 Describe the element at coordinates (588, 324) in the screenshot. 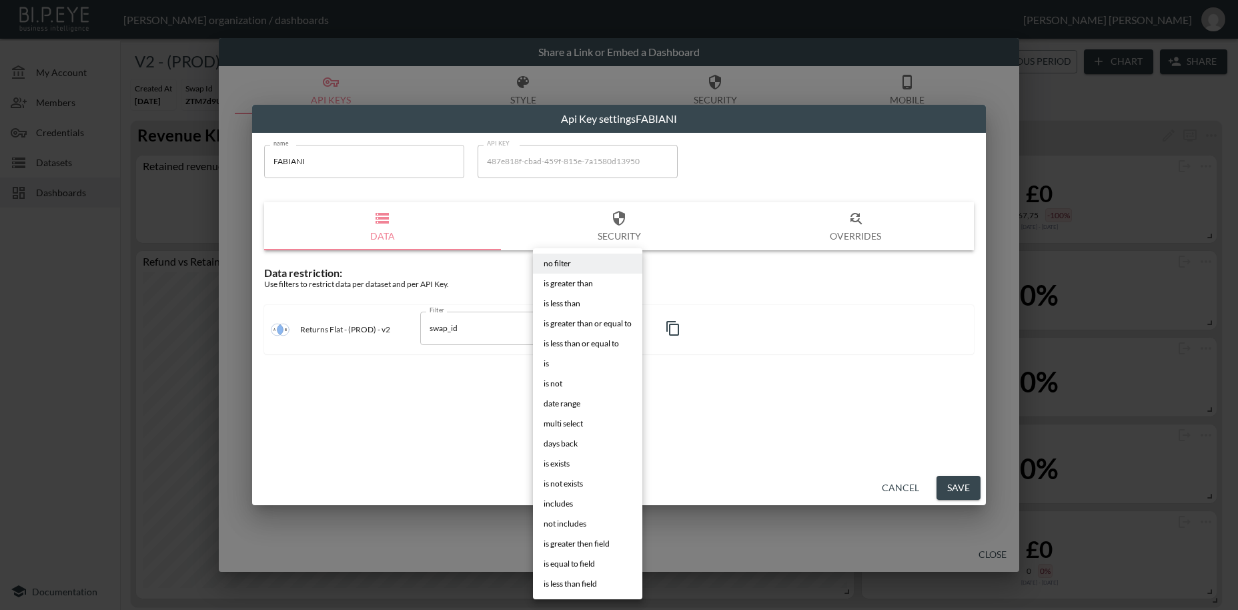

I see `span: is greater than or equal to` at that location.